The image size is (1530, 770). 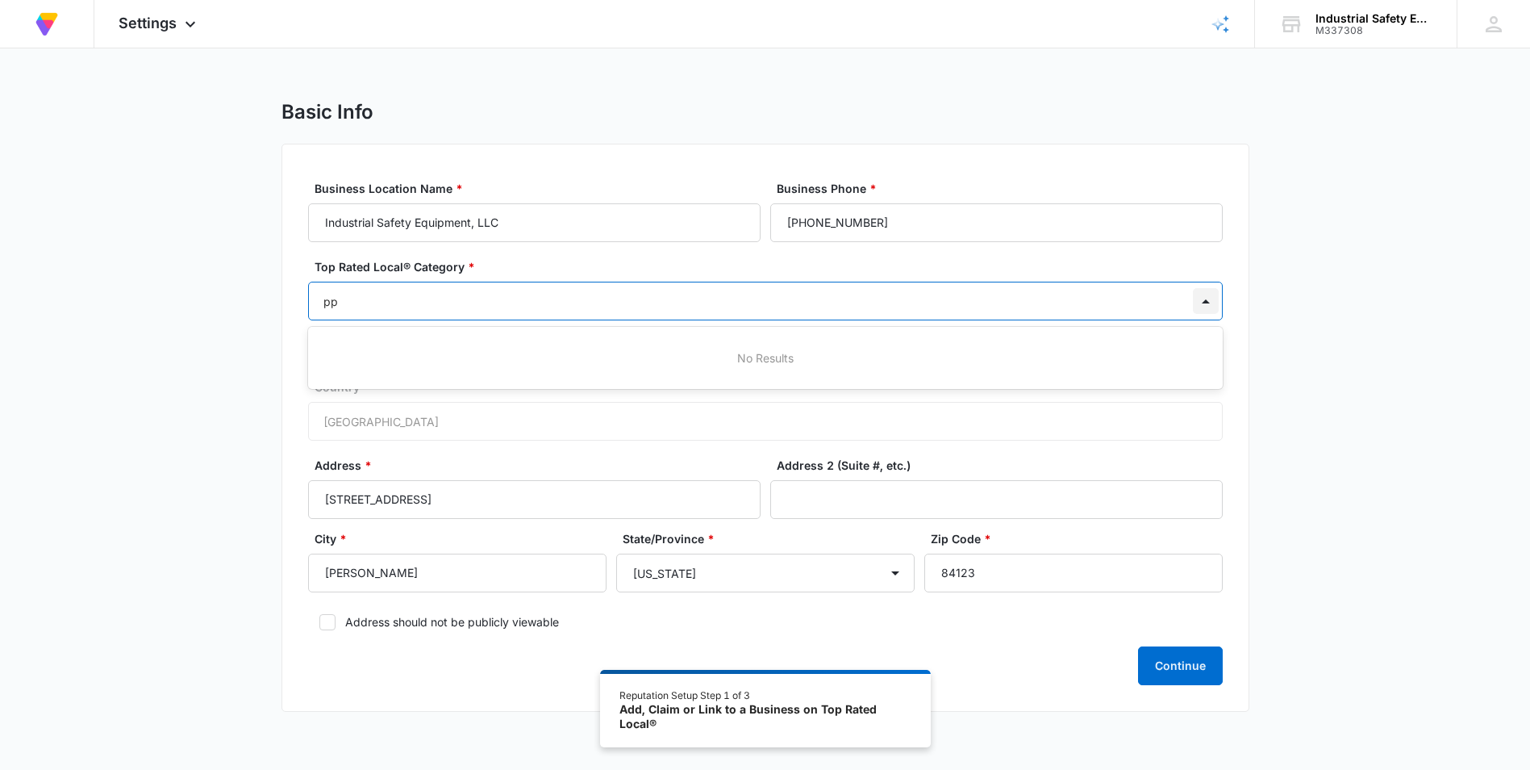 What do you see at coordinates (464, 538) in the screenshot?
I see `label: City` at bounding box center [464, 538].